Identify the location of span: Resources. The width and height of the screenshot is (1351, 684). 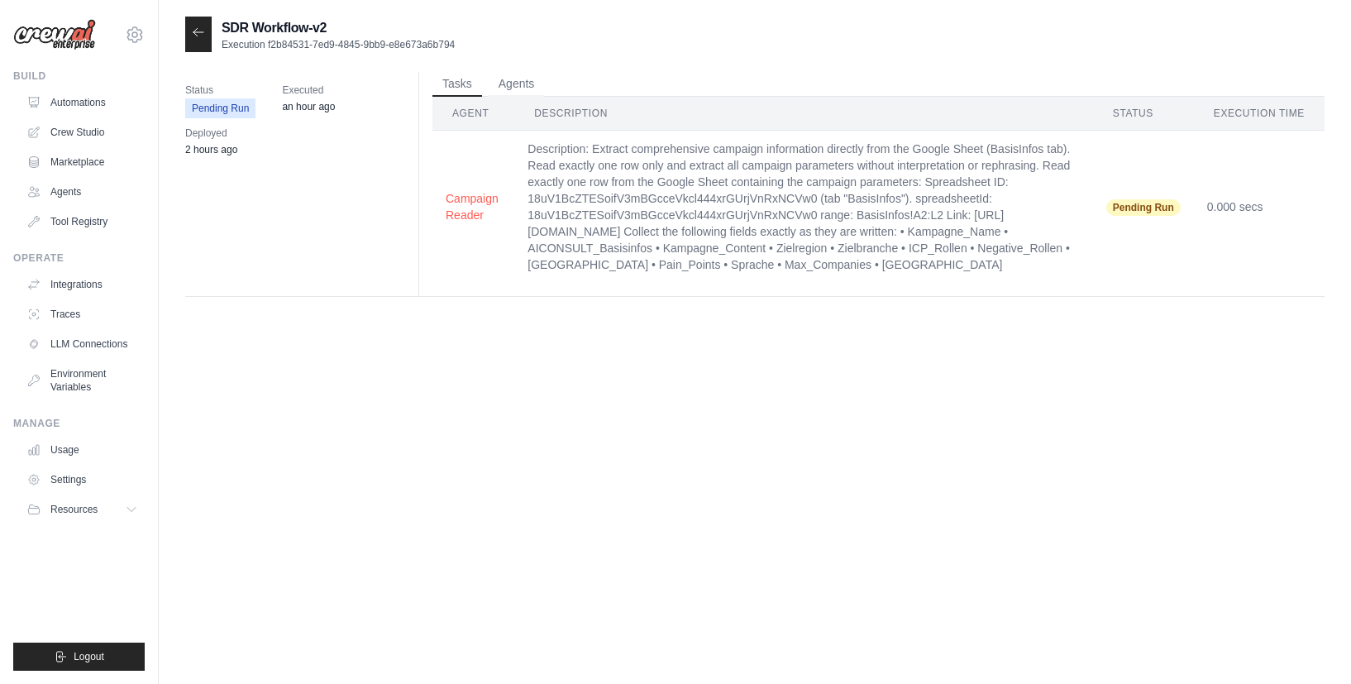
(74, 509).